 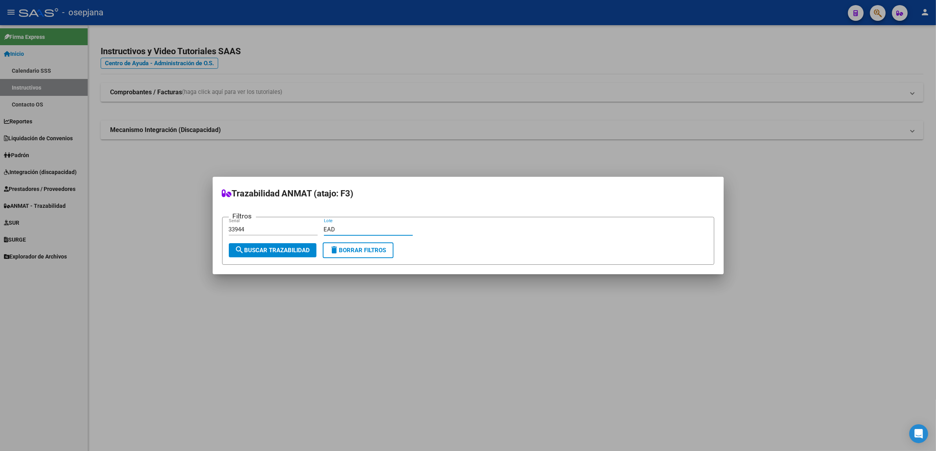 What do you see at coordinates (335, 250) in the screenshot?
I see `mat-icon: delete` at bounding box center [335, 250].